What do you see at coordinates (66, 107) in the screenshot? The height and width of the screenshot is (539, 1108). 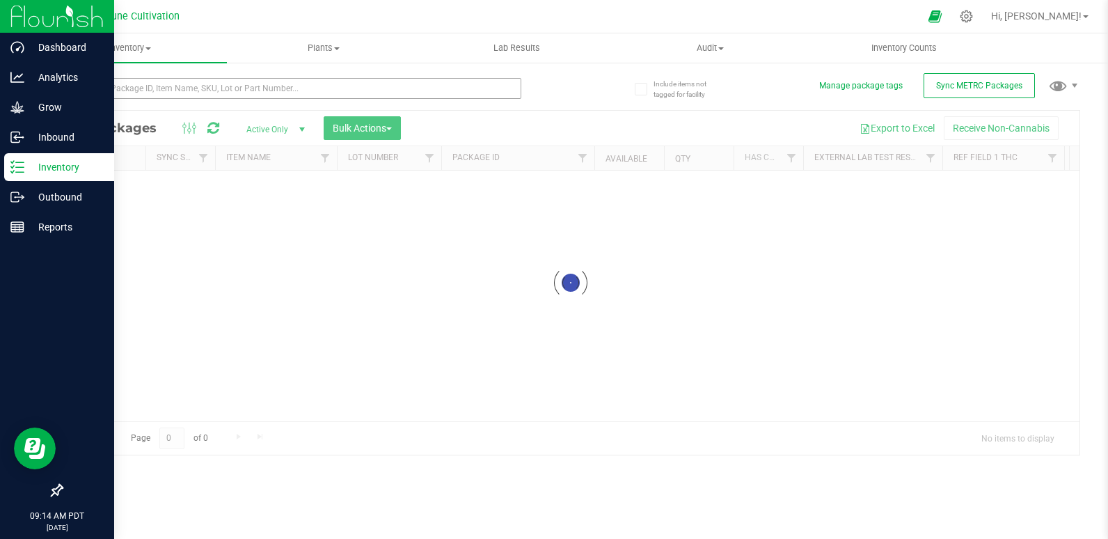 I see `p: Grow` at bounding box center [66, 107].